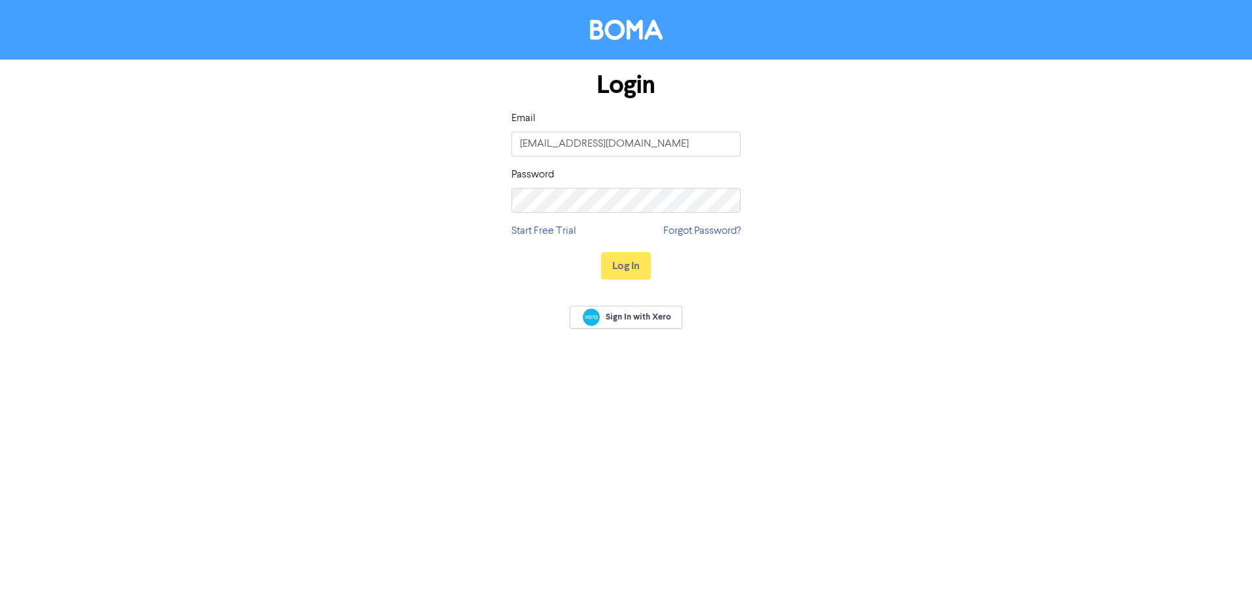 The height and width of the screenshot is (605, 1252). I want to click on img: Xero logo, so click(592, 317).